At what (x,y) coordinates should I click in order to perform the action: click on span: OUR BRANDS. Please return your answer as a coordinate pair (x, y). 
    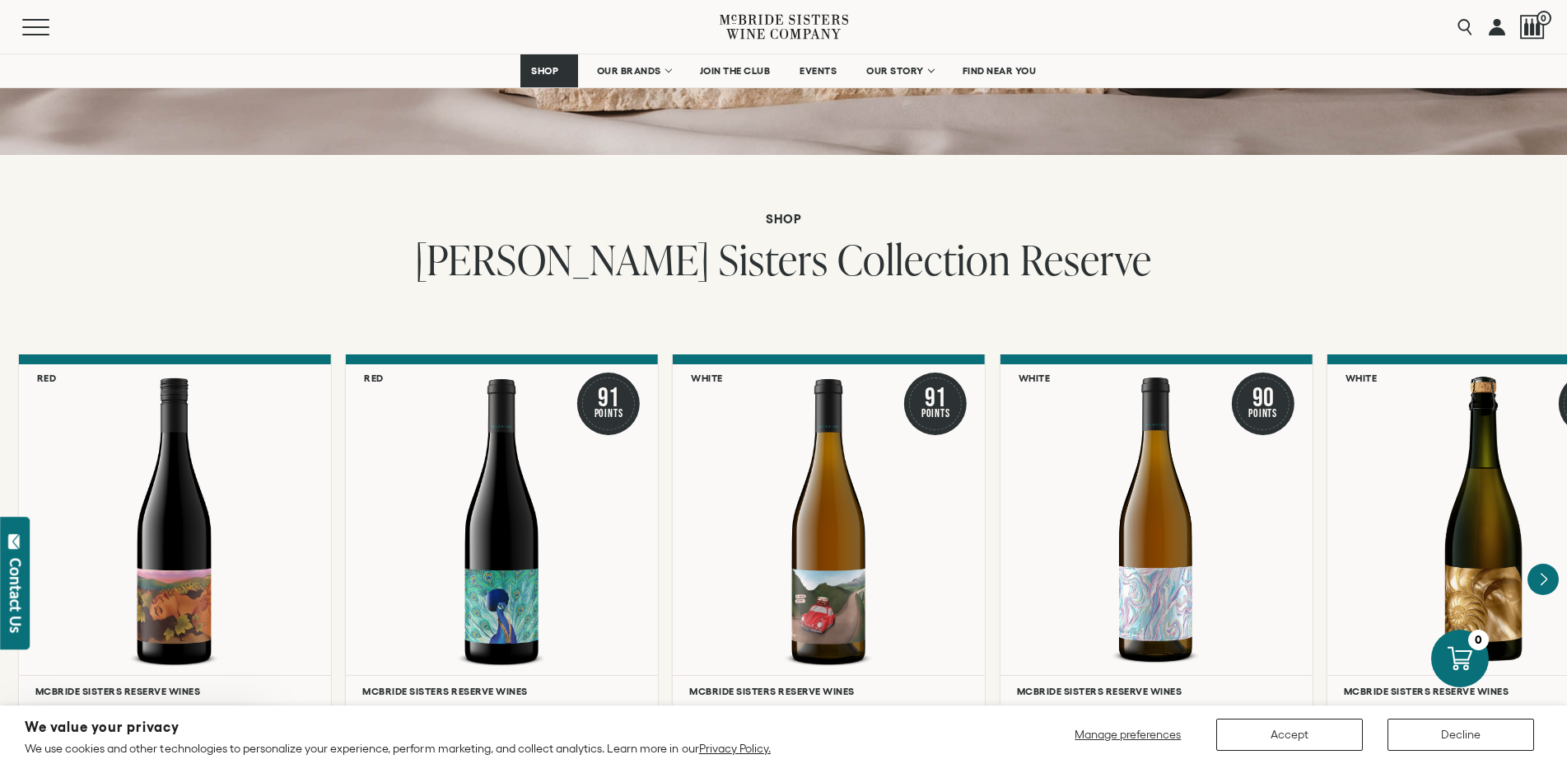
    Looking at the image, I should click on (629, 71).